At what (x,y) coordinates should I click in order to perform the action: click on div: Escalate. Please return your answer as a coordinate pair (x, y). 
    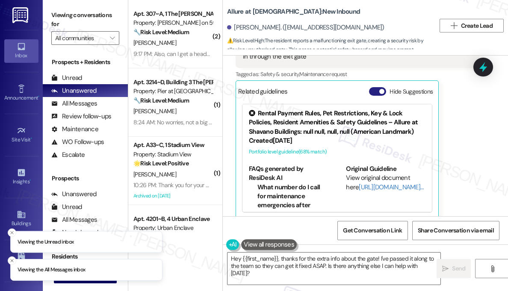
    Looking at the image, I should click on (68, 155).